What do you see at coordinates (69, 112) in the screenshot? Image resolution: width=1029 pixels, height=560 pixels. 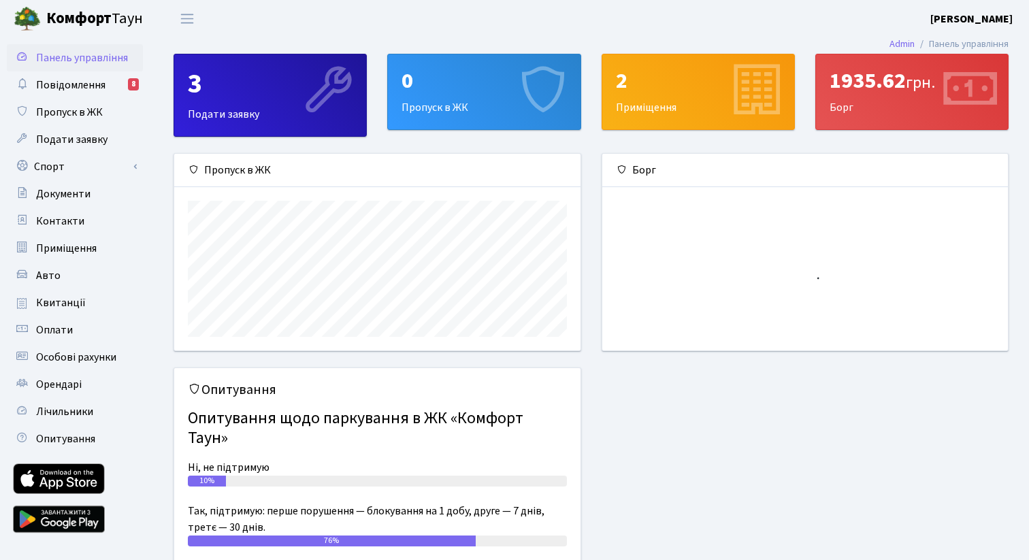 I see `span: Пропуск в ЖК` at bounding box center [69, 112].